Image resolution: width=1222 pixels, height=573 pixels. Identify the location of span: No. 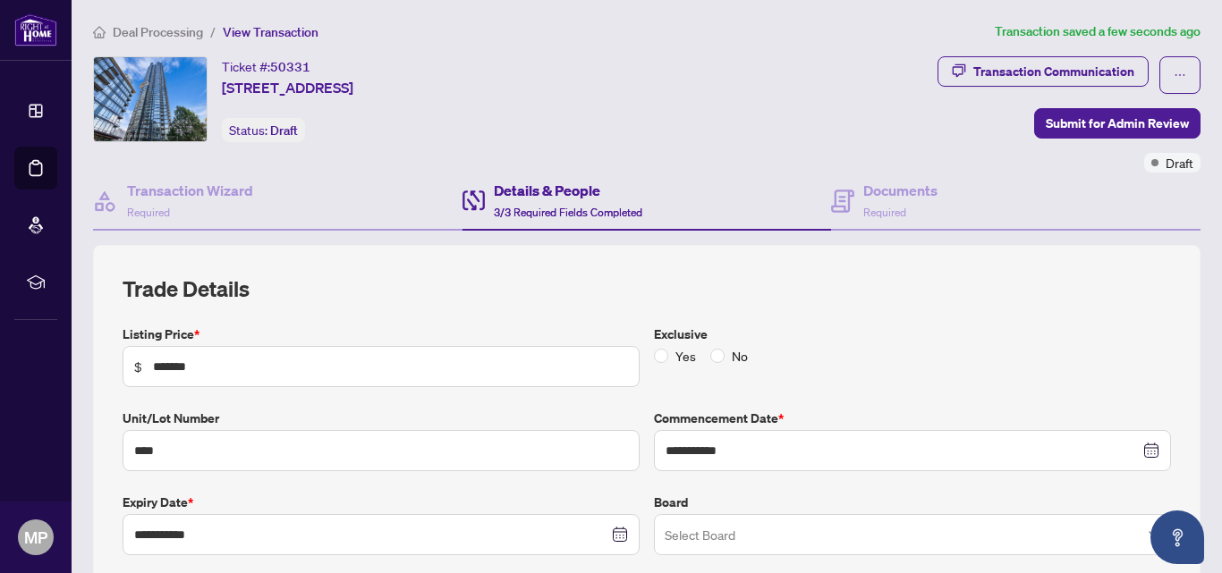
(740, 356).